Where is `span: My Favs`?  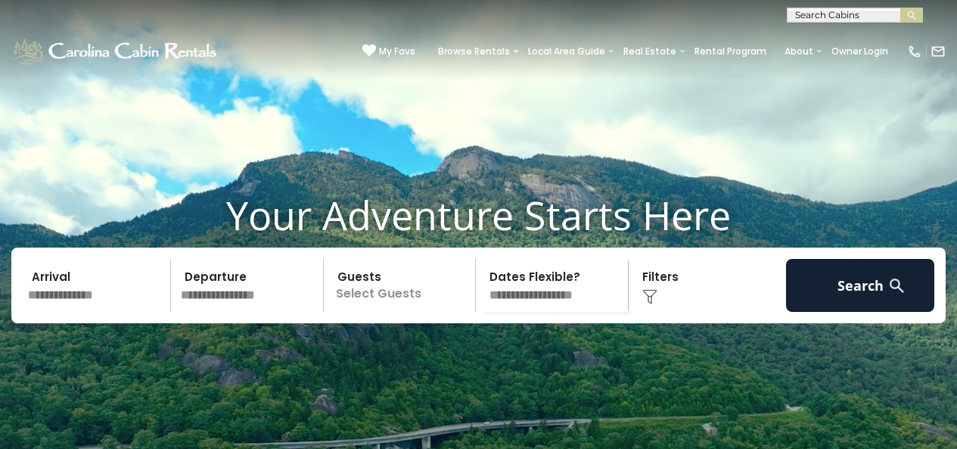
span: My Favs is located at coordinates (397, 51).